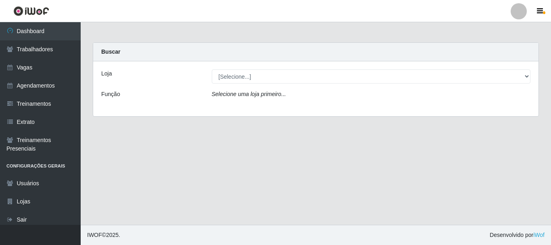 The image size is (551, 245). I want to click on span: IWOF, so click(94, 235).